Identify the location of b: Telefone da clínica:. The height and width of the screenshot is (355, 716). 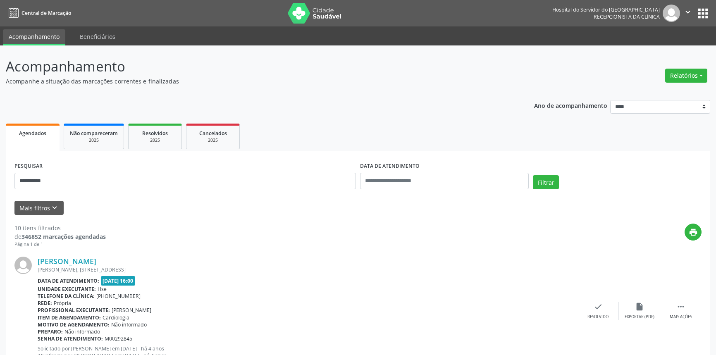
(66, 296).